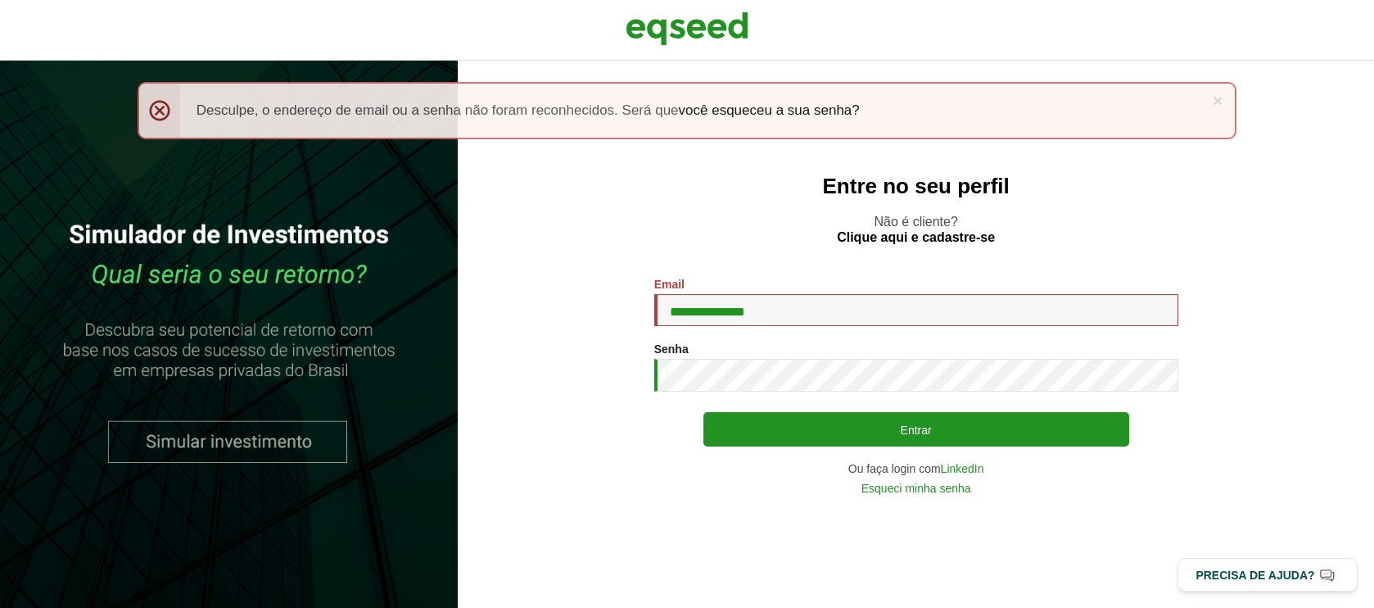 The image size is (1374, 608). Describe the element at coordinates (917, 488) in the screenshot. I see `a: Esqueci minha senha` at that location.